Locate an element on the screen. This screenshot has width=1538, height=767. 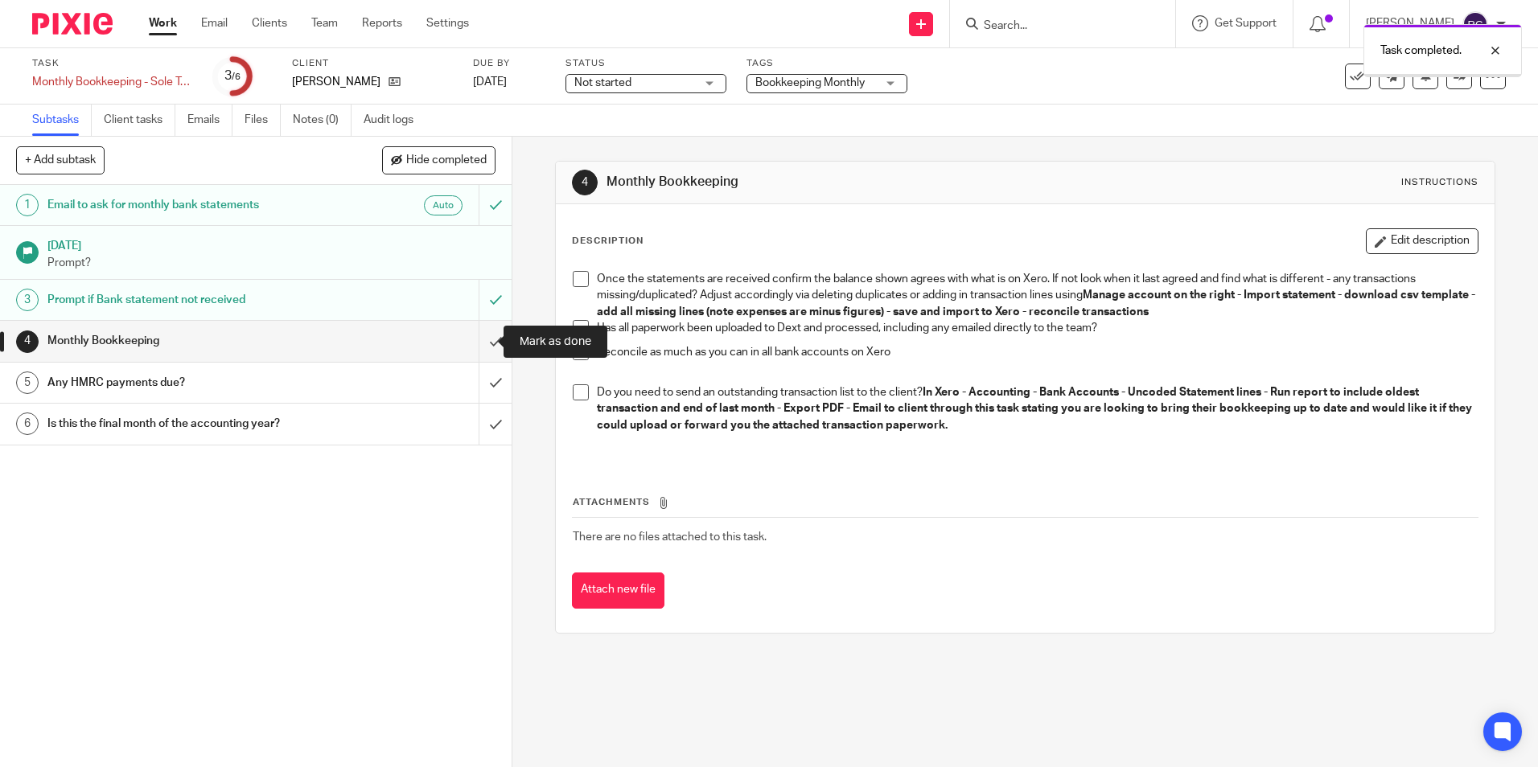
p: Reconcile as much as you can in all bank accounts on Xero is located at coordinates (1037, 352).